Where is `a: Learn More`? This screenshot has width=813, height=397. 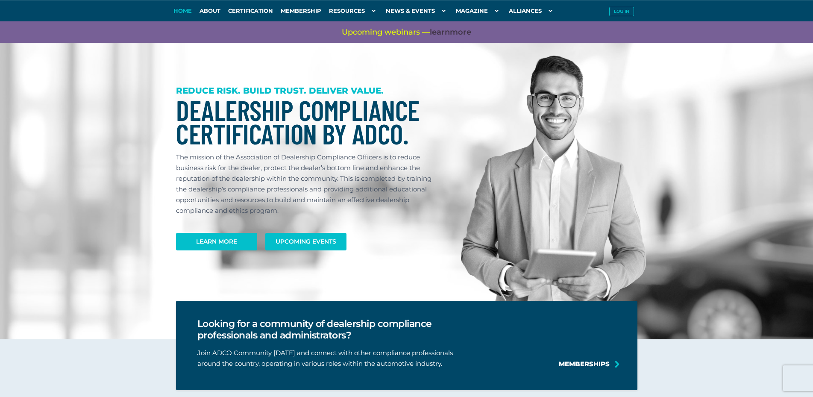 a: Learn More is located at coordinates (217, 241).